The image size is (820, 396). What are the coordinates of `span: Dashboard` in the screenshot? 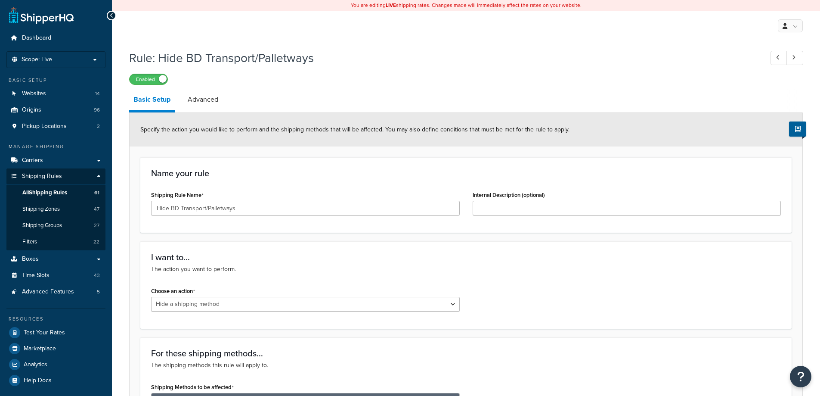 It's located at (37, 38).